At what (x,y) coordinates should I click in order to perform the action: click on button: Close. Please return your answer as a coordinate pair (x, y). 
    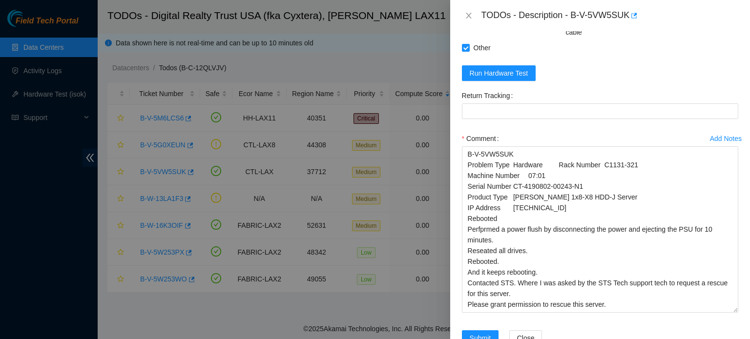
    Looking at the image, I should click on (469, 16).